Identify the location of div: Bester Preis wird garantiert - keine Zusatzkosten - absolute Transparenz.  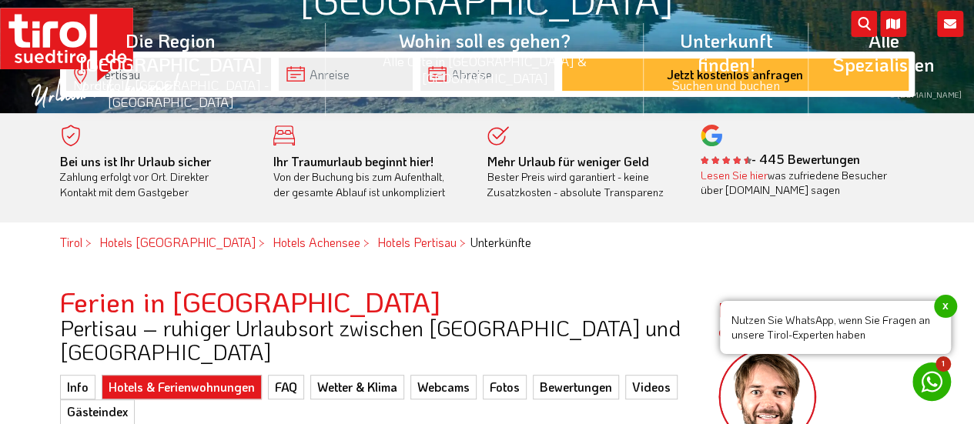
(583, 177).